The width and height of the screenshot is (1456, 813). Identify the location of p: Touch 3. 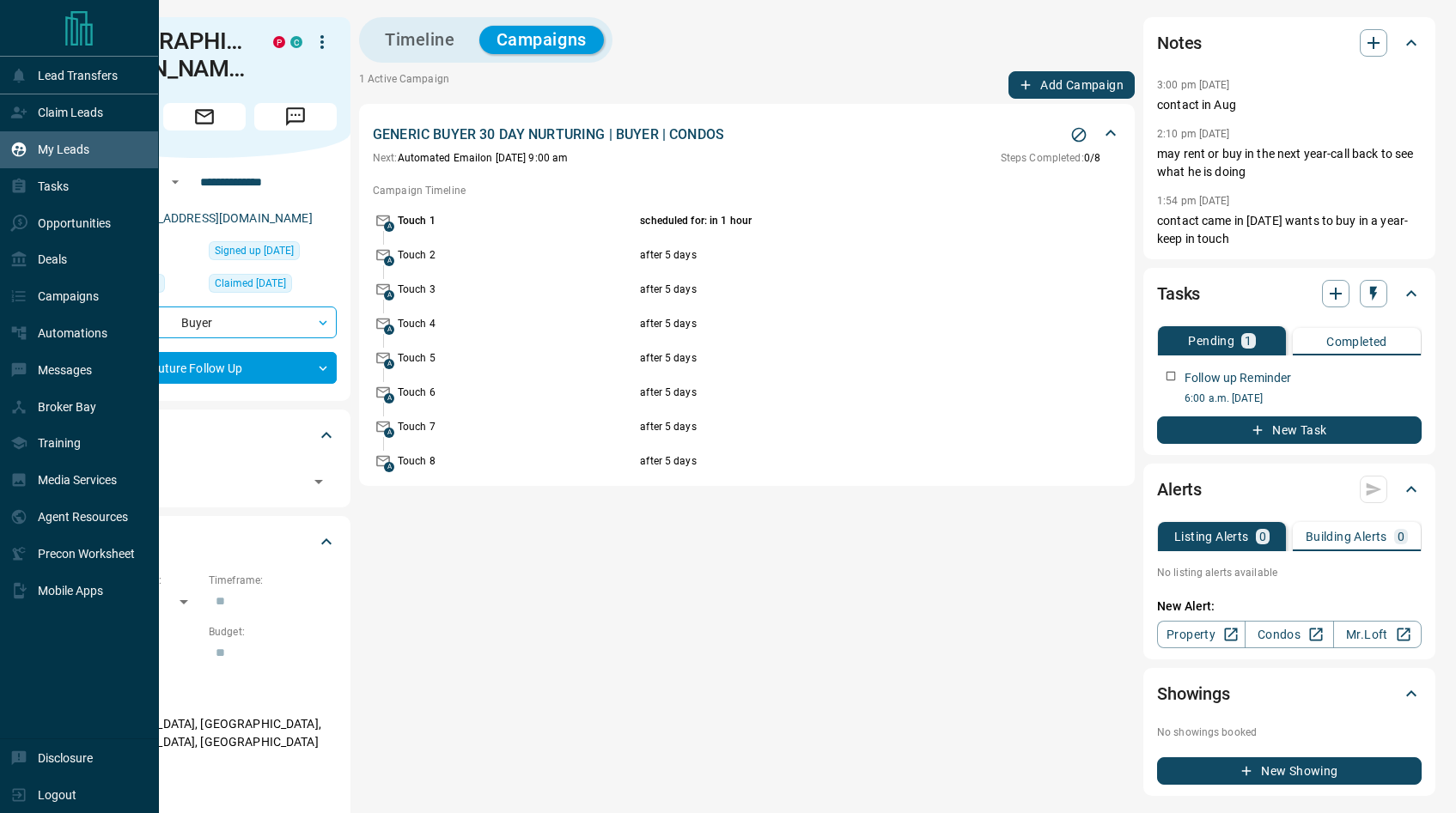
(516, 289).